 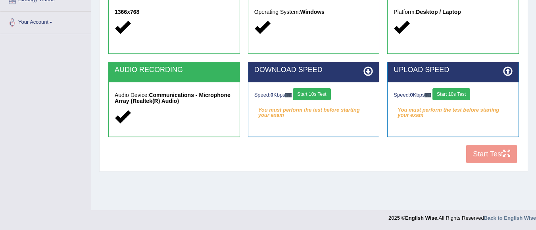 What do you see at coordinates (127, 12) in the screenshot?
I see `strong: 1366x768` at bounding box center [127, 12].